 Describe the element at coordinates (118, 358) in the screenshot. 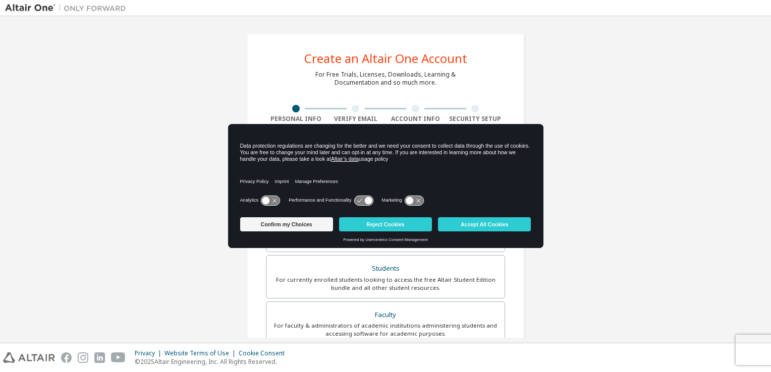

I see `img: youtube.svg` at that location.